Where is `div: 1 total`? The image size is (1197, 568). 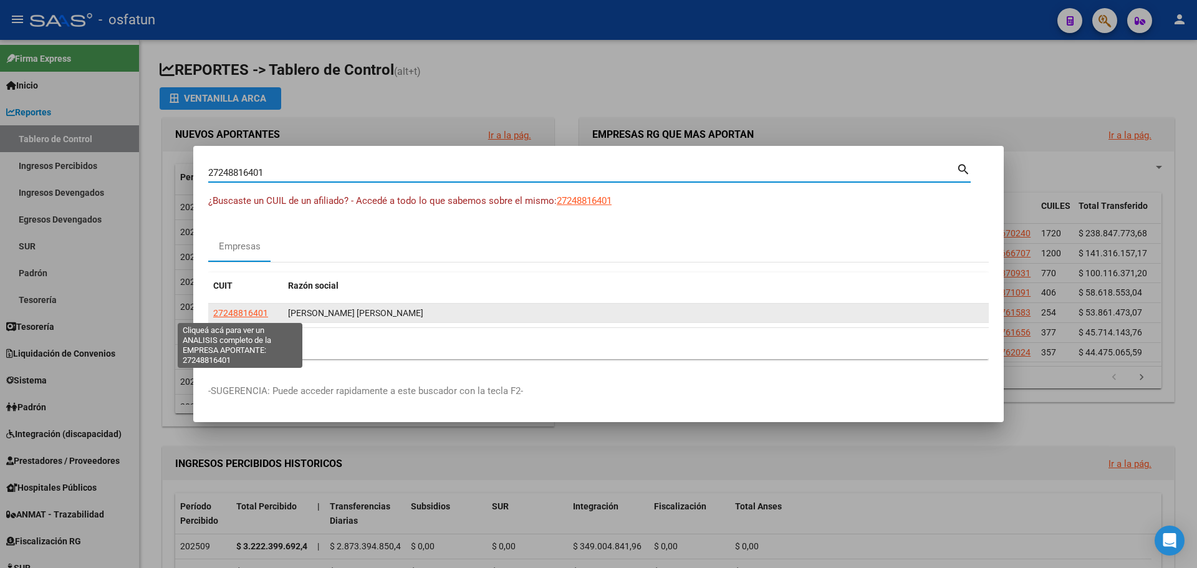 div: 1 total is located at coordinates (599, 344).